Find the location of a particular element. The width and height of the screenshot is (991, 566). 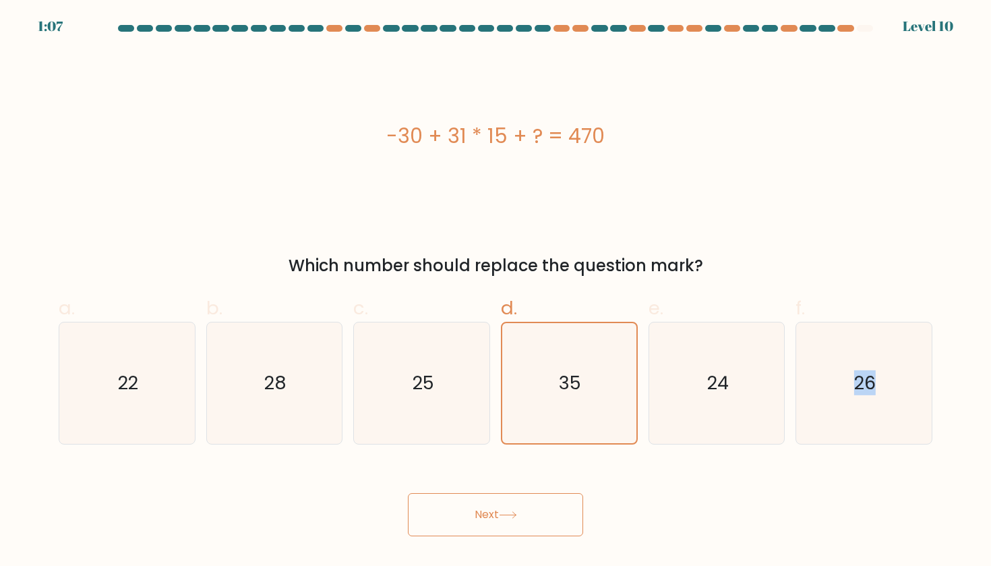

div: 1:07 is located at coordinates (50, 26).